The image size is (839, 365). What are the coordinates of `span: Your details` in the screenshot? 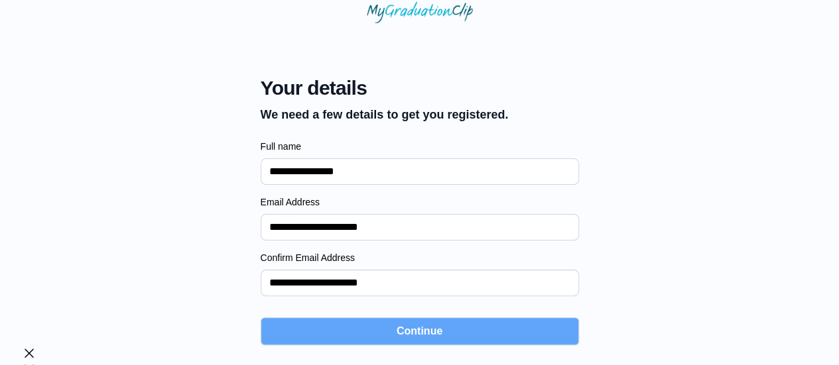 It's located at (385, 88).